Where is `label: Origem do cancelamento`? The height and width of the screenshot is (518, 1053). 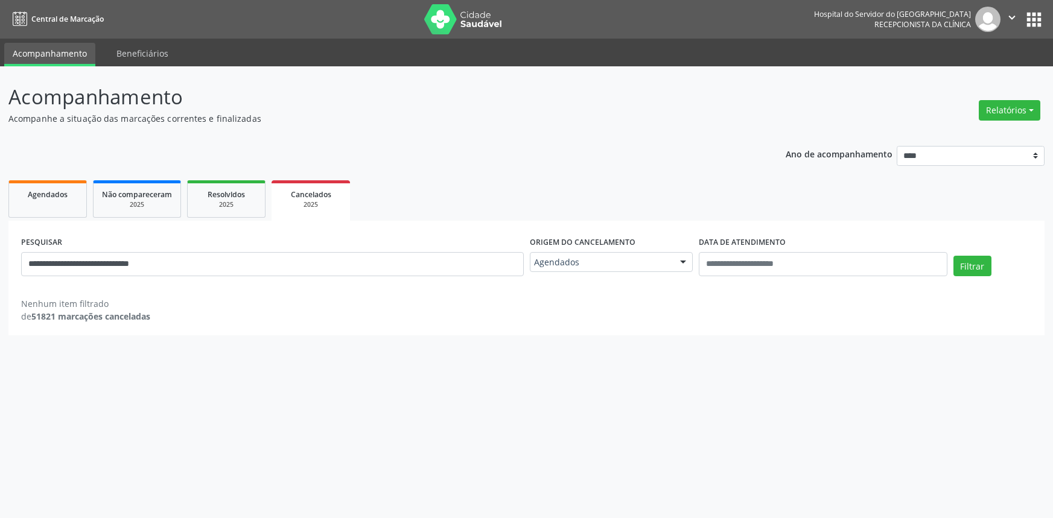
label: Origem do cancelamento is located at coordinates (582, 243).